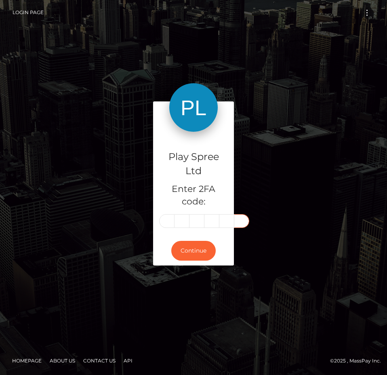 This screenshot has width=387, height=375. What do you see at coordinates (28, 13) in the screenshot?
I see `a: Login Page` at bounding box center [28, 13].